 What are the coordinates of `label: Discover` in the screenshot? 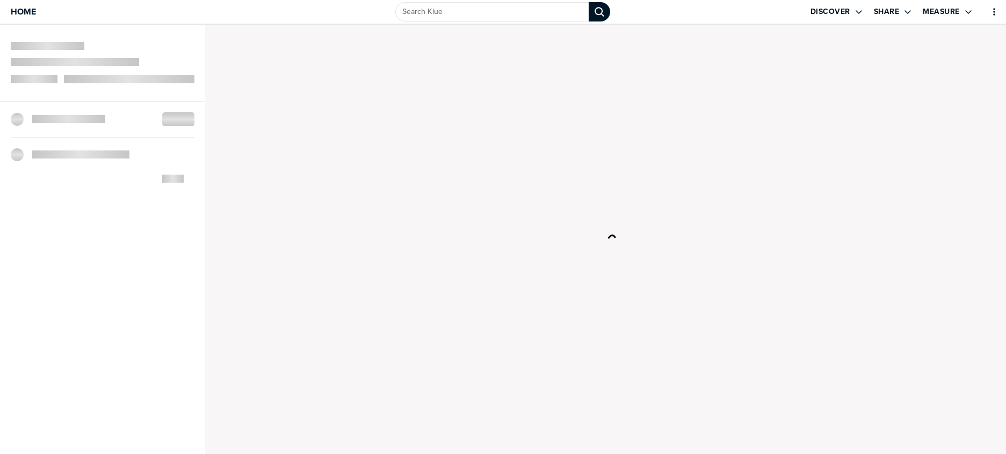 It's located at (831, 12).